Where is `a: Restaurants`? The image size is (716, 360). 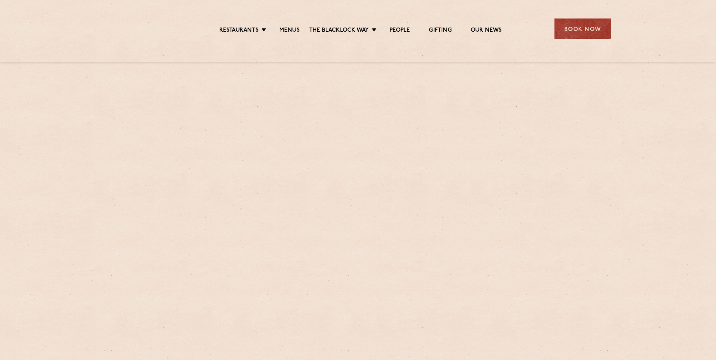 a: Restaurants is located at coordinates (239, 31).